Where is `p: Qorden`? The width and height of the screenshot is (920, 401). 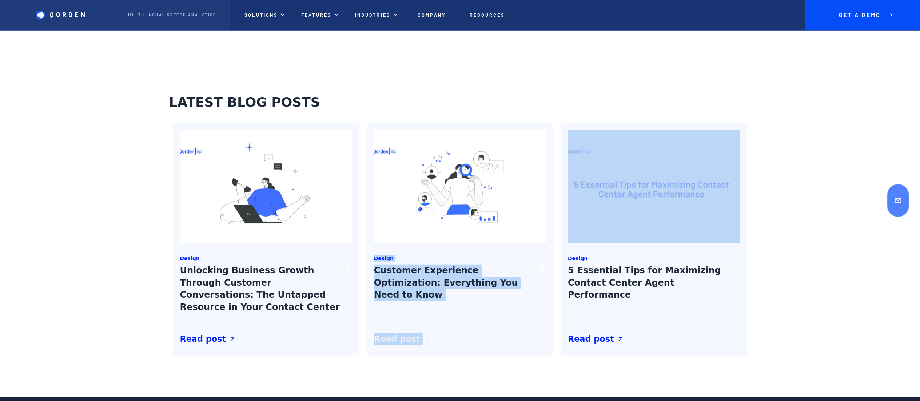
p: Qorden is located at coordinates (68, 15).